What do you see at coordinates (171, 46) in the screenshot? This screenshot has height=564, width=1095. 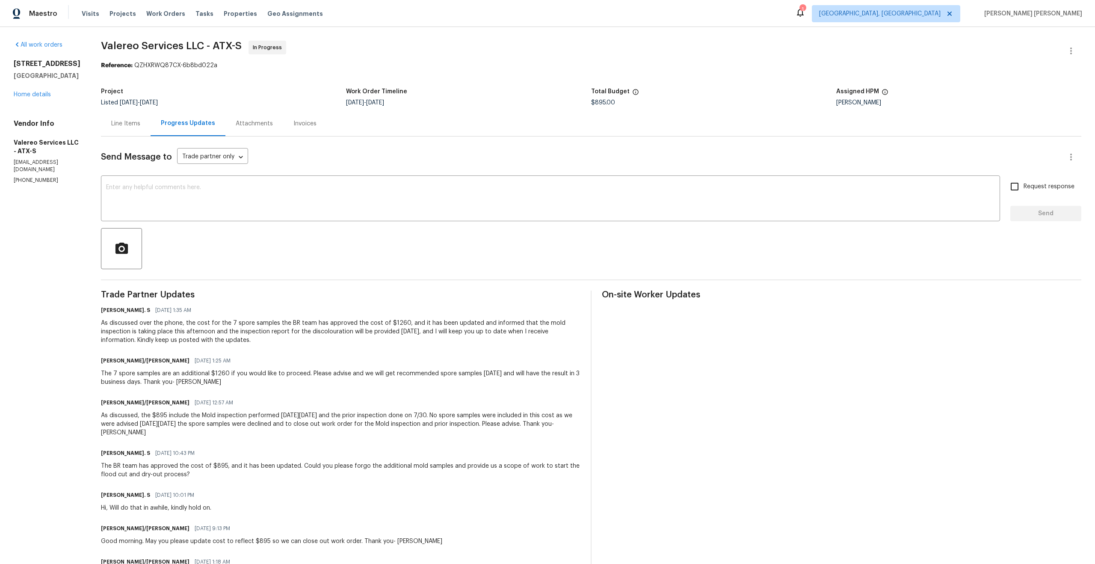 I see `span: Valereo Services LLC - ATX-S` at bounding box center [171, 46].